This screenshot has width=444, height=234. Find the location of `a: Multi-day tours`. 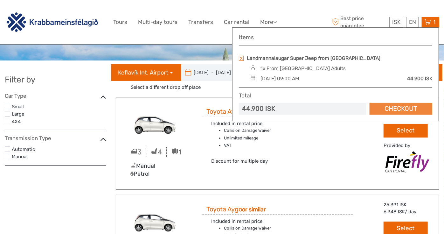

a: Multi-day tours is located at coordinates (158, 22).